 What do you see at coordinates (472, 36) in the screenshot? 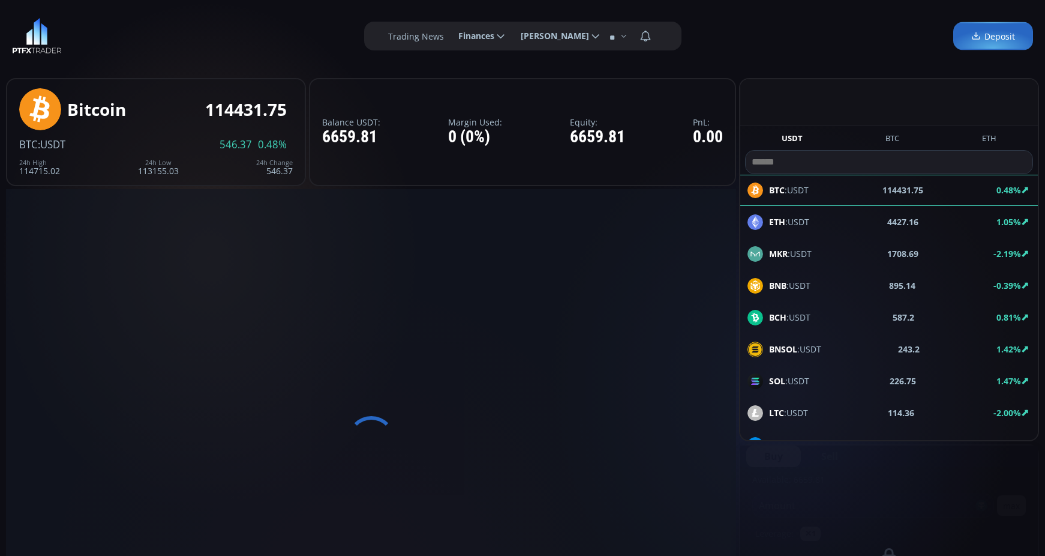
I see `span: Finances` at bounding box center [472, 36].